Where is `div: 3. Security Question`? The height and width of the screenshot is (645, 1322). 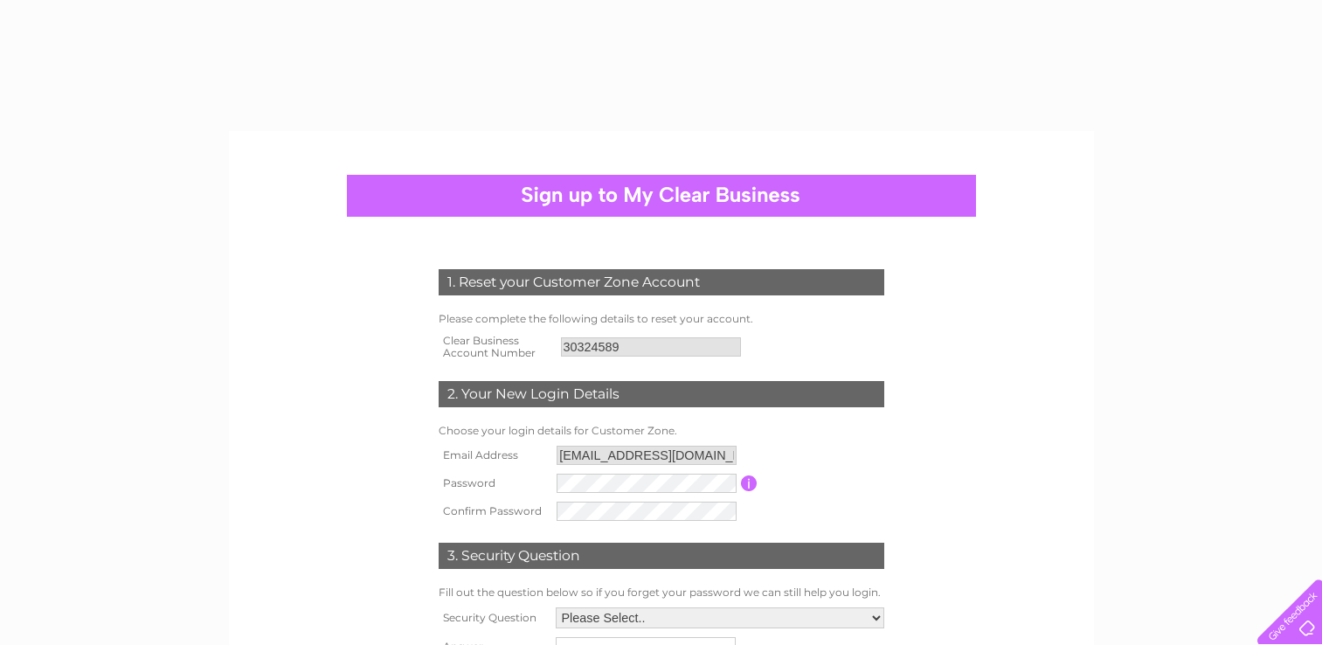
div: 3. Security Question is located at coordinates (661, 556).